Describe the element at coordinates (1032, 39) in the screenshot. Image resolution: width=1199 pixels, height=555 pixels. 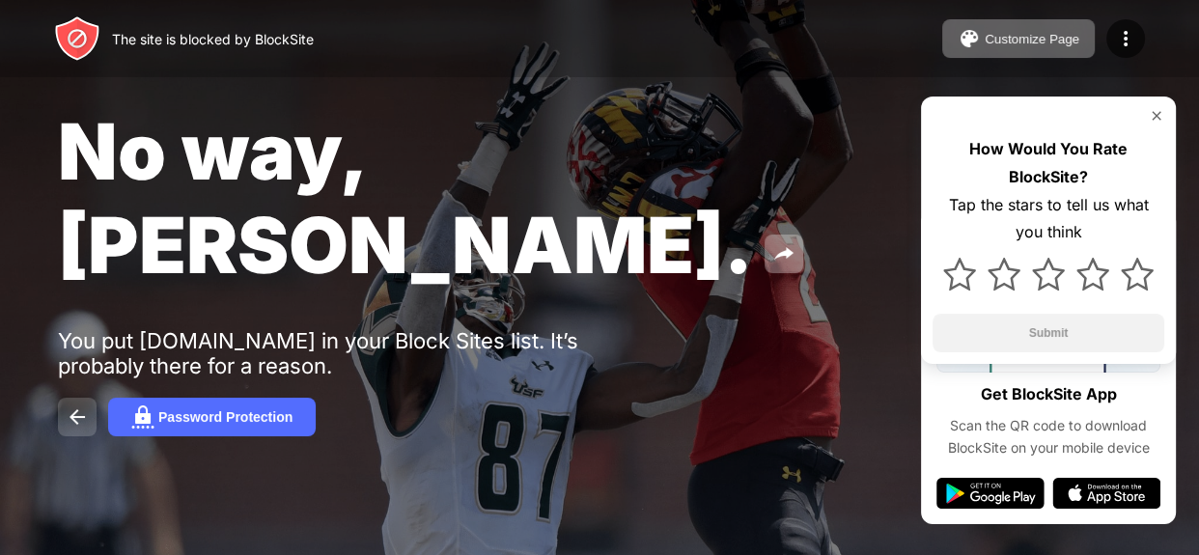
I see `div: Customize Page` at that location.